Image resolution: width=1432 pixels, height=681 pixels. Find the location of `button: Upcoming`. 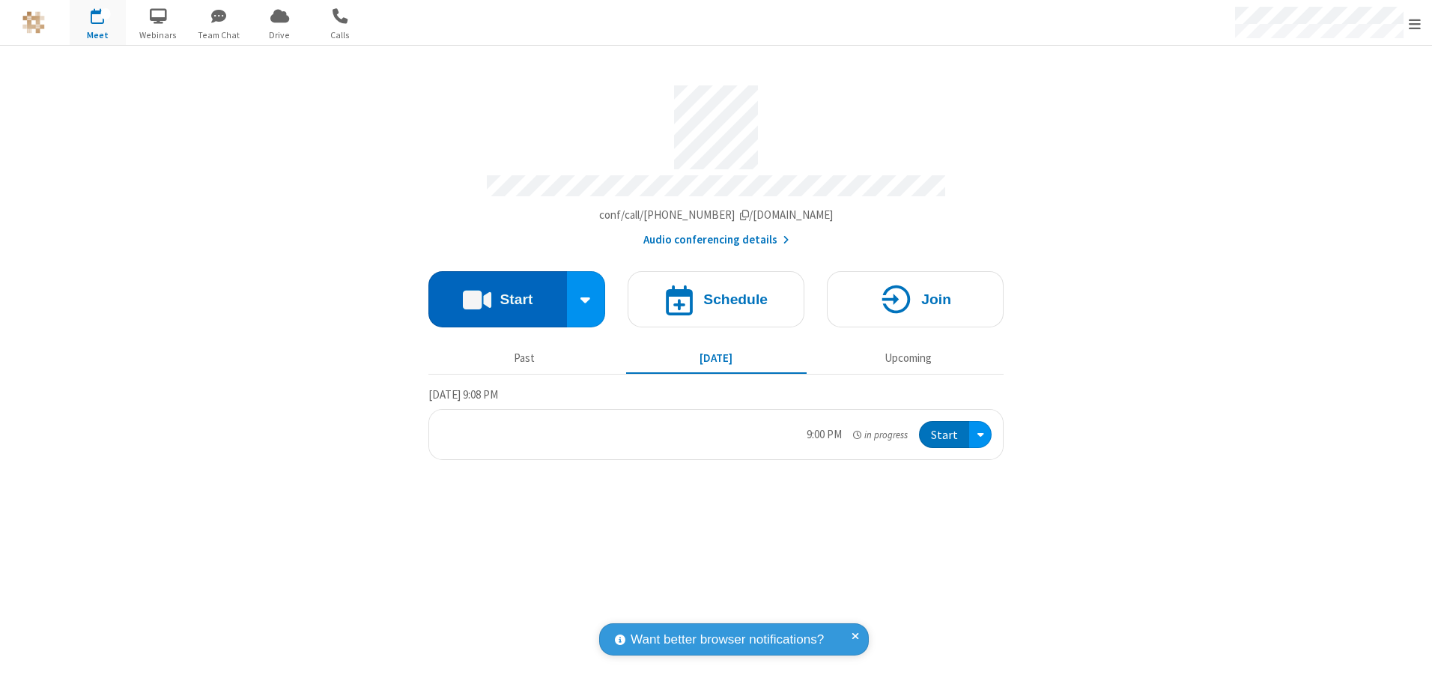

button: Upcoming is located at coordinates (908, 358).